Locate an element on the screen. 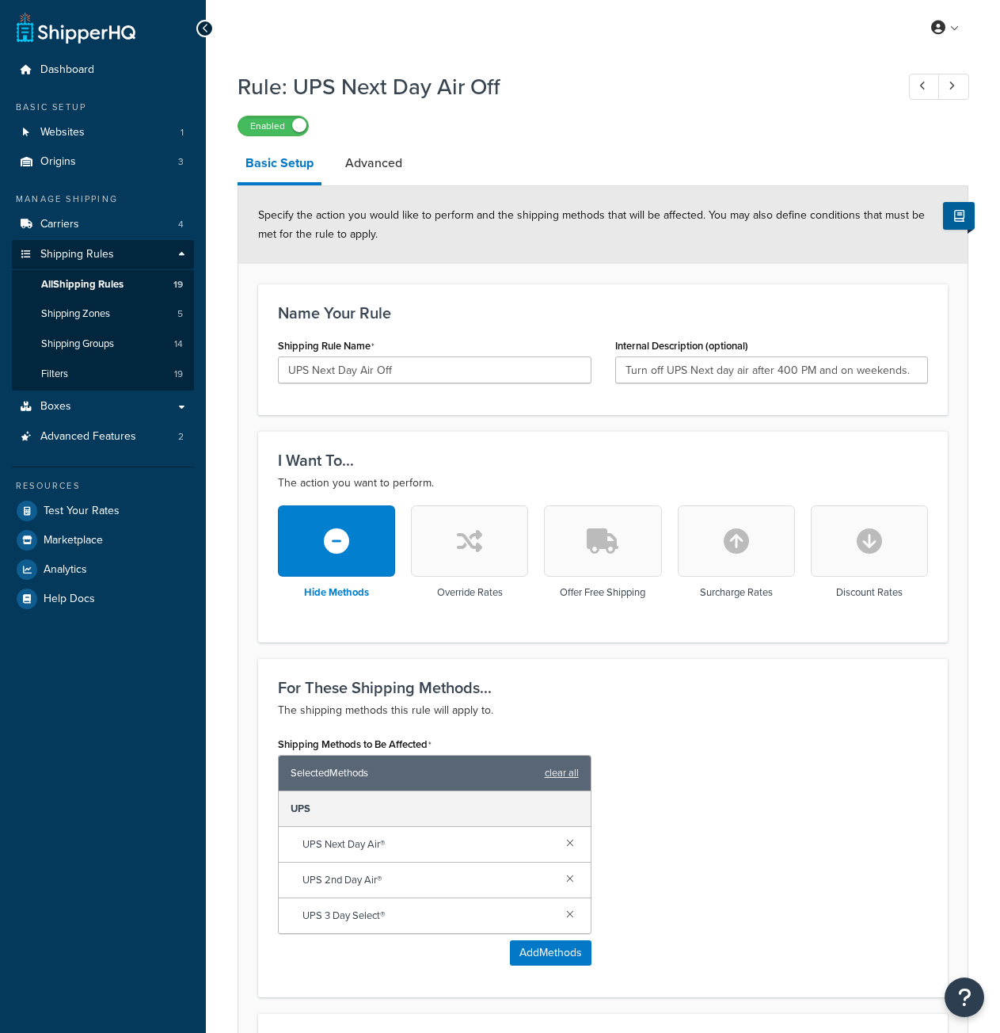 This screenshot has height=1033, width=1000. h1: Rule: UPS Next Day Air Off is located at coordinates (558, 86).